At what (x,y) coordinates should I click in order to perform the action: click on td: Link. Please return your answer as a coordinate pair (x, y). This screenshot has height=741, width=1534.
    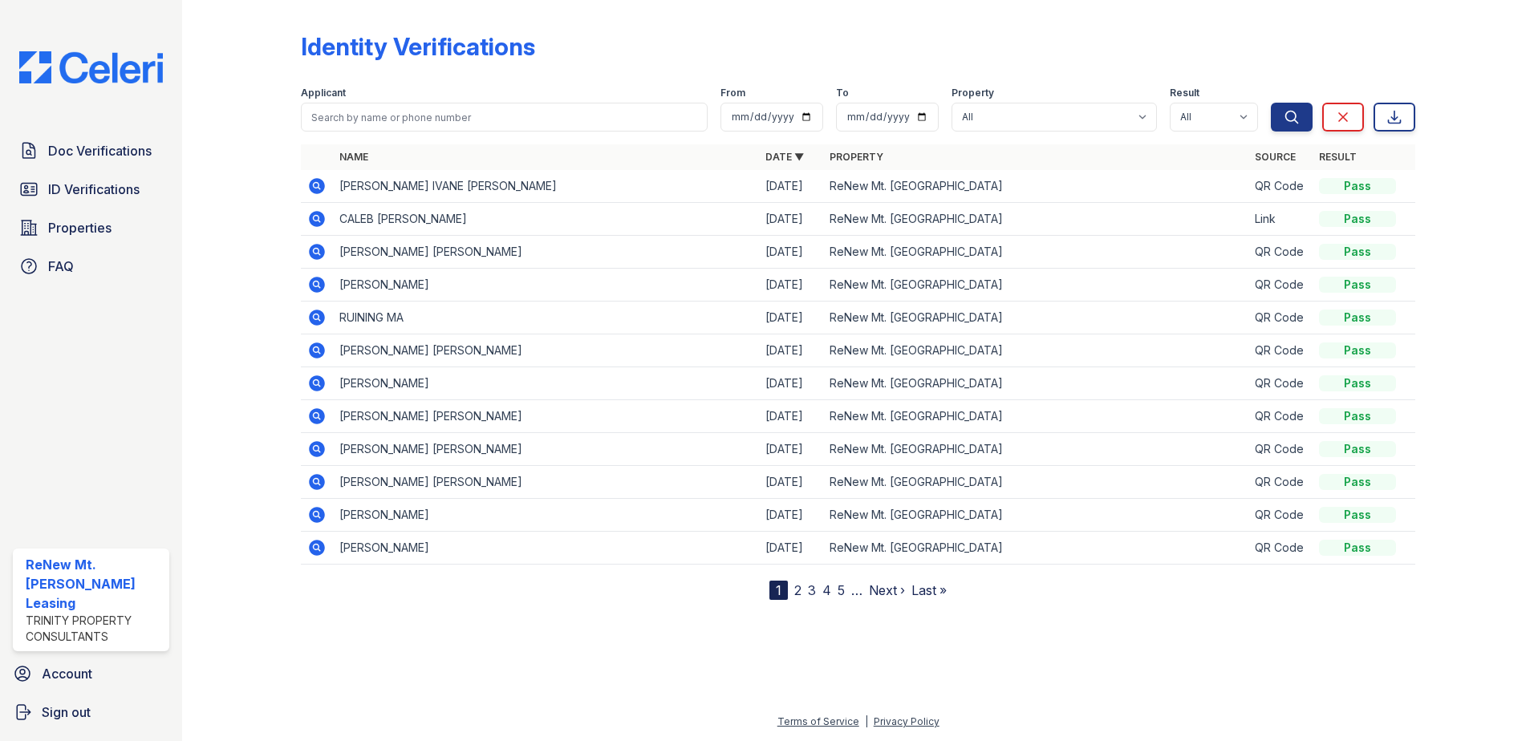
    Looking at the image, I should click on (1281, 219).